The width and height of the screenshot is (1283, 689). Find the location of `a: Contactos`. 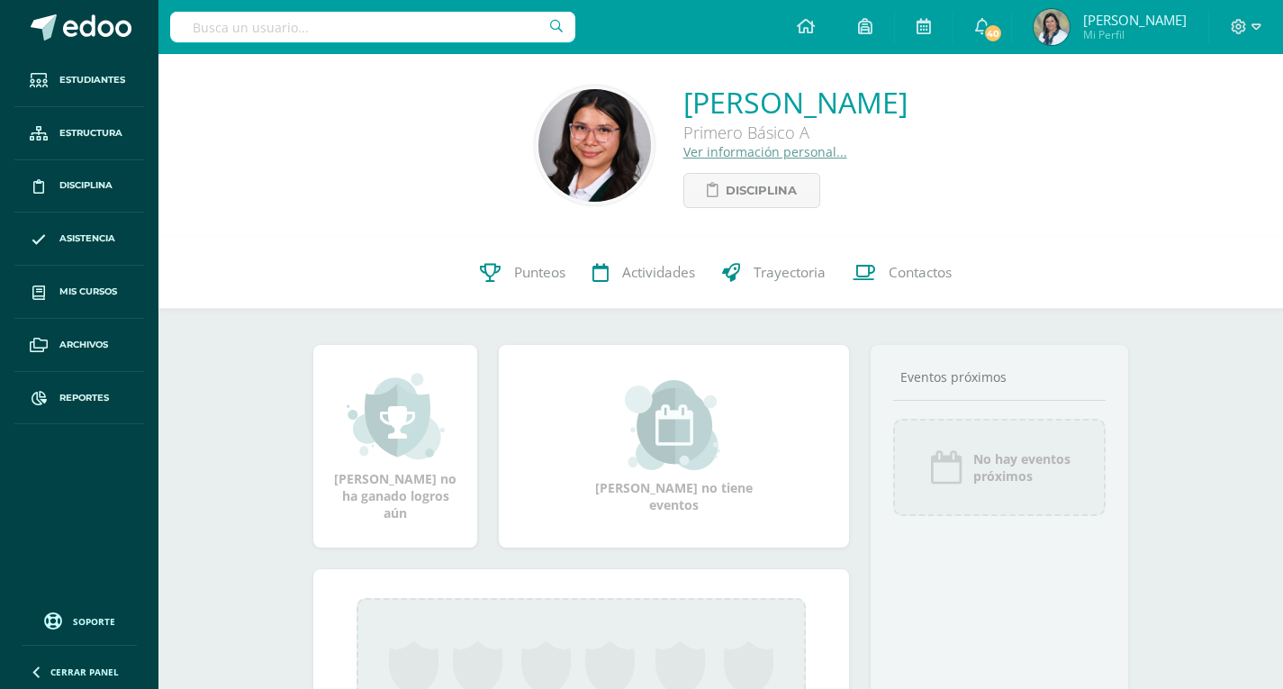

a: Contactos is located at coordinates (902, 273).